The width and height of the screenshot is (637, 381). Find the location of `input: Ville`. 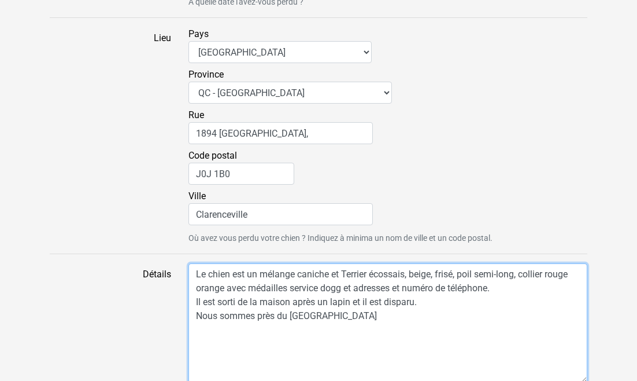

input: Ville is located at coordinates (280, 214).